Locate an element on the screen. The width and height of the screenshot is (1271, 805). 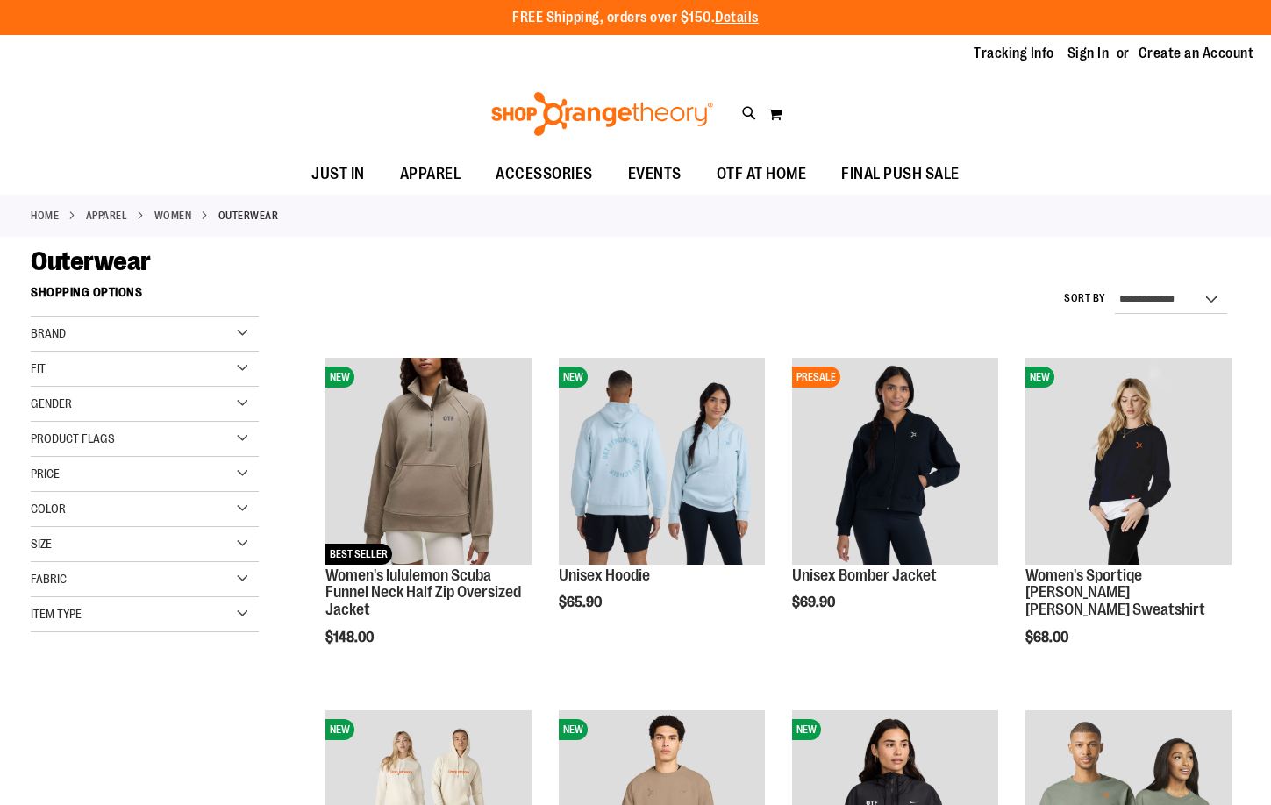
div: Size is located at coordinates (145, 545).